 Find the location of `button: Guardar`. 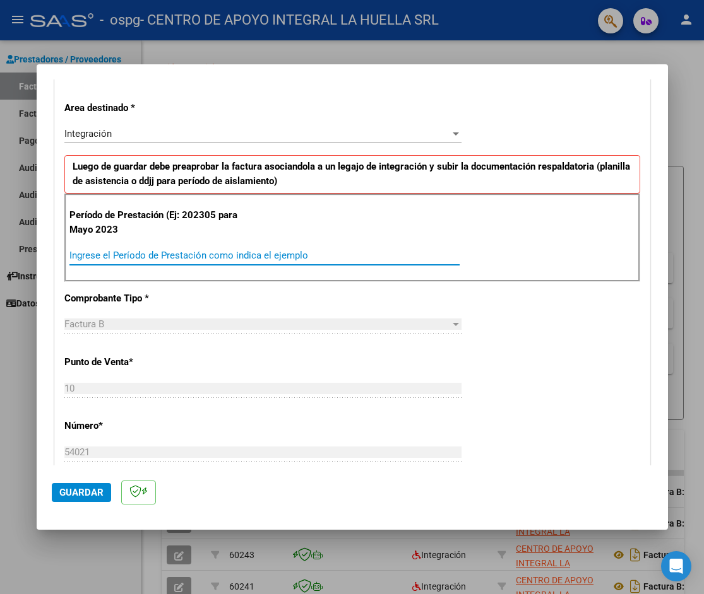

button: Guardar is located at coordinates (81, 493).